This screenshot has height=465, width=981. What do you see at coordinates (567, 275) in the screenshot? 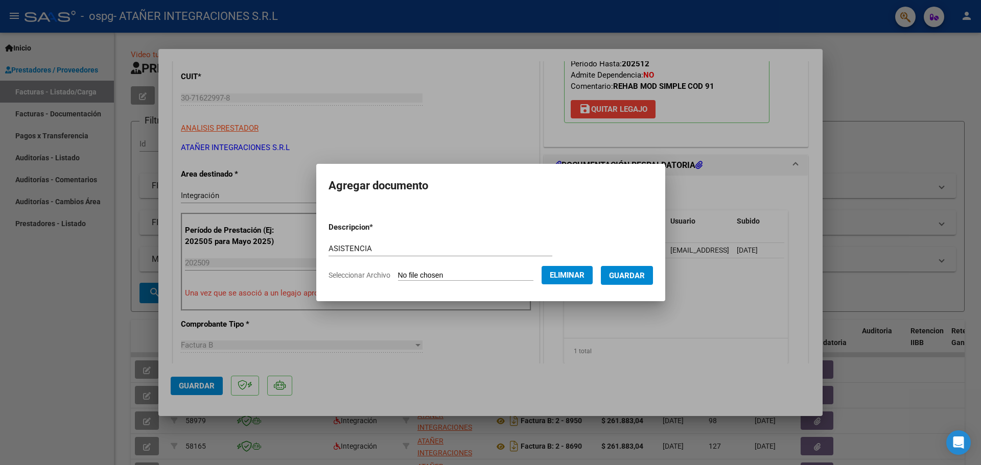
I see `span: Eliminar` at bounding box center [567, 275].